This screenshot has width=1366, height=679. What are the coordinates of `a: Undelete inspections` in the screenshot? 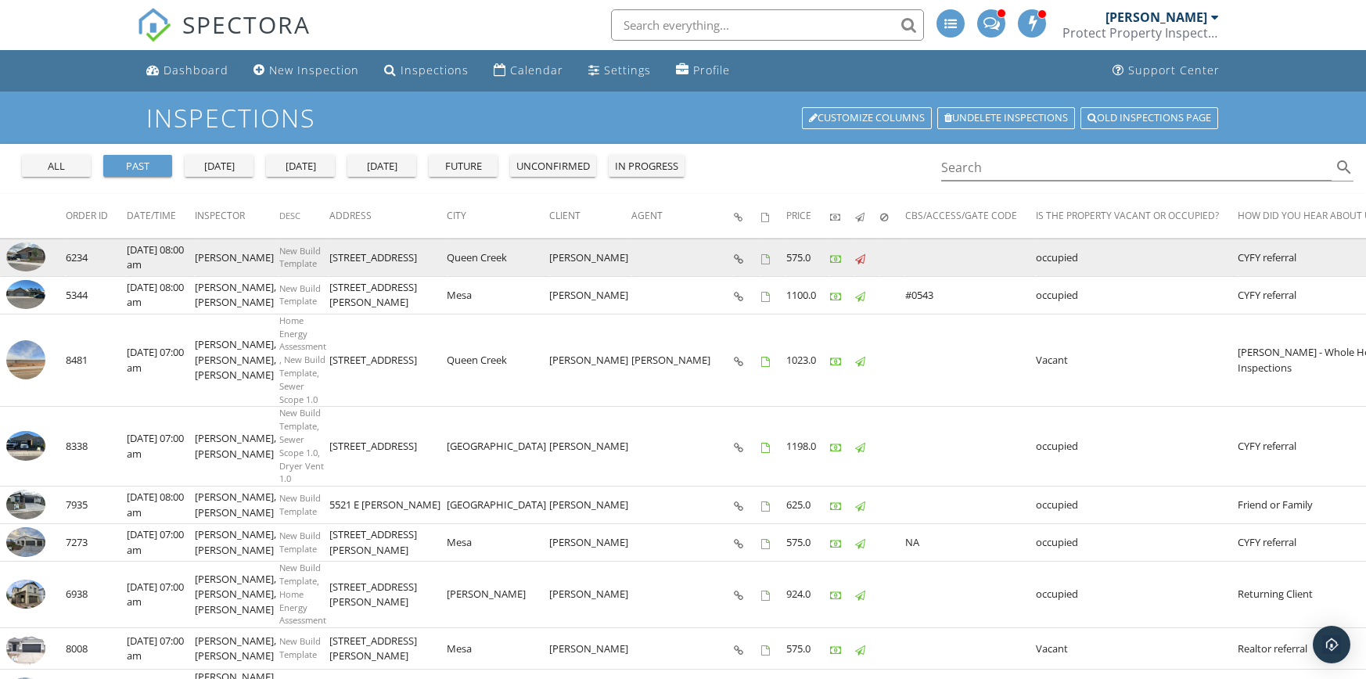 It's located at (1006, 118).